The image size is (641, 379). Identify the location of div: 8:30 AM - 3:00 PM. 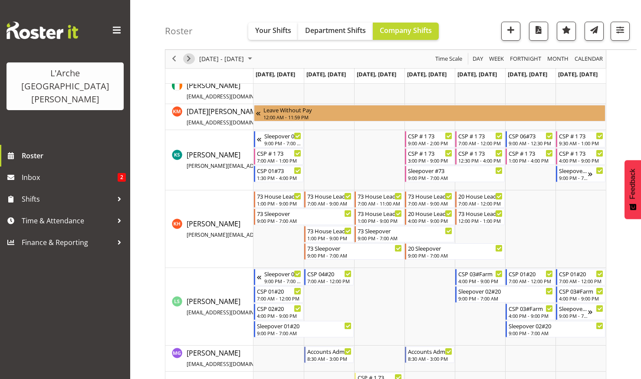
(430, 359).